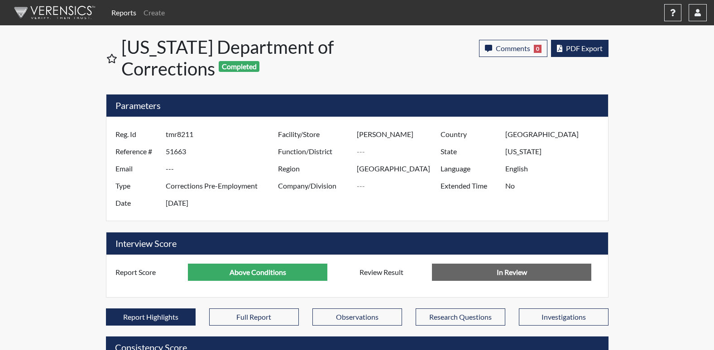 Image resolution: width=714 pixels, height=350 pixels. Describe the element at coordinates (470, 186) in the screenshot. I see `label: Extended Time` at that location.